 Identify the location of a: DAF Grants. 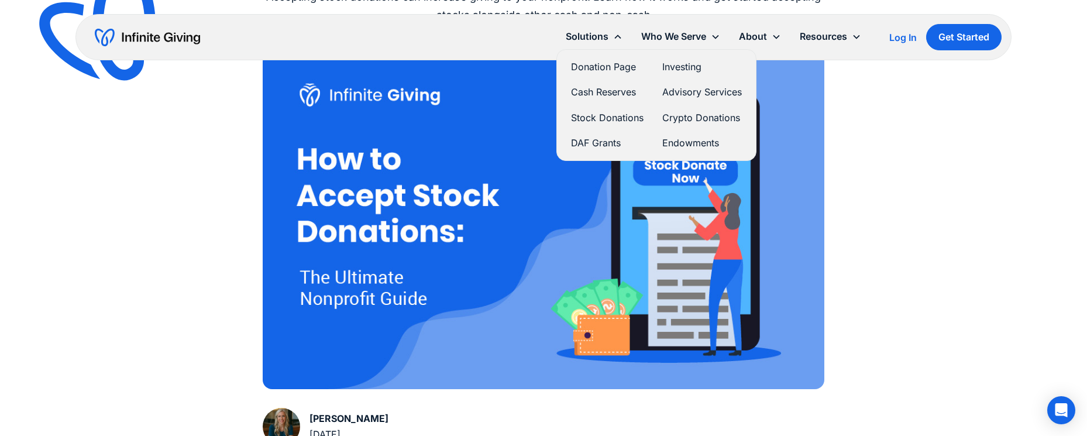
(607, 143).